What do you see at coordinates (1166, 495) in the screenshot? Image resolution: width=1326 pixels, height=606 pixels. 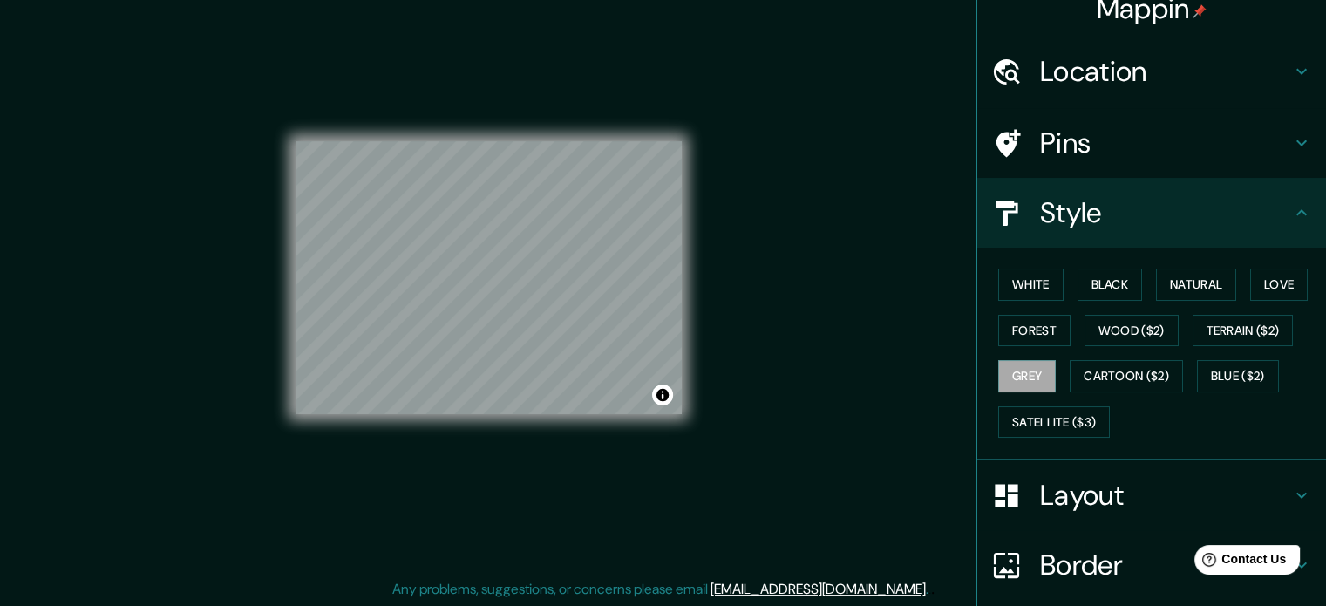 I see `h4: Layout` at bounding box center [1166, 495].